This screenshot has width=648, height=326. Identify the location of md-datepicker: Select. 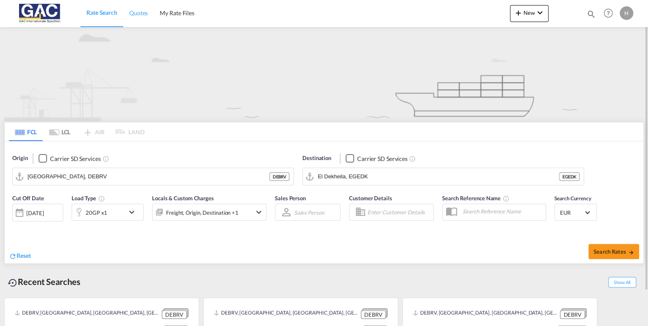
(15, 226).